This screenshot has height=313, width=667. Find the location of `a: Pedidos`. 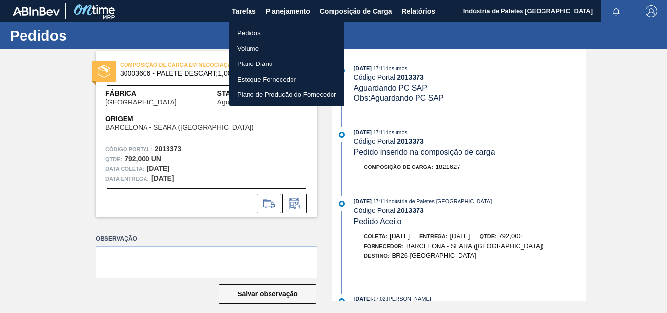

a: Pedidos is located at coordinates (287, 33).